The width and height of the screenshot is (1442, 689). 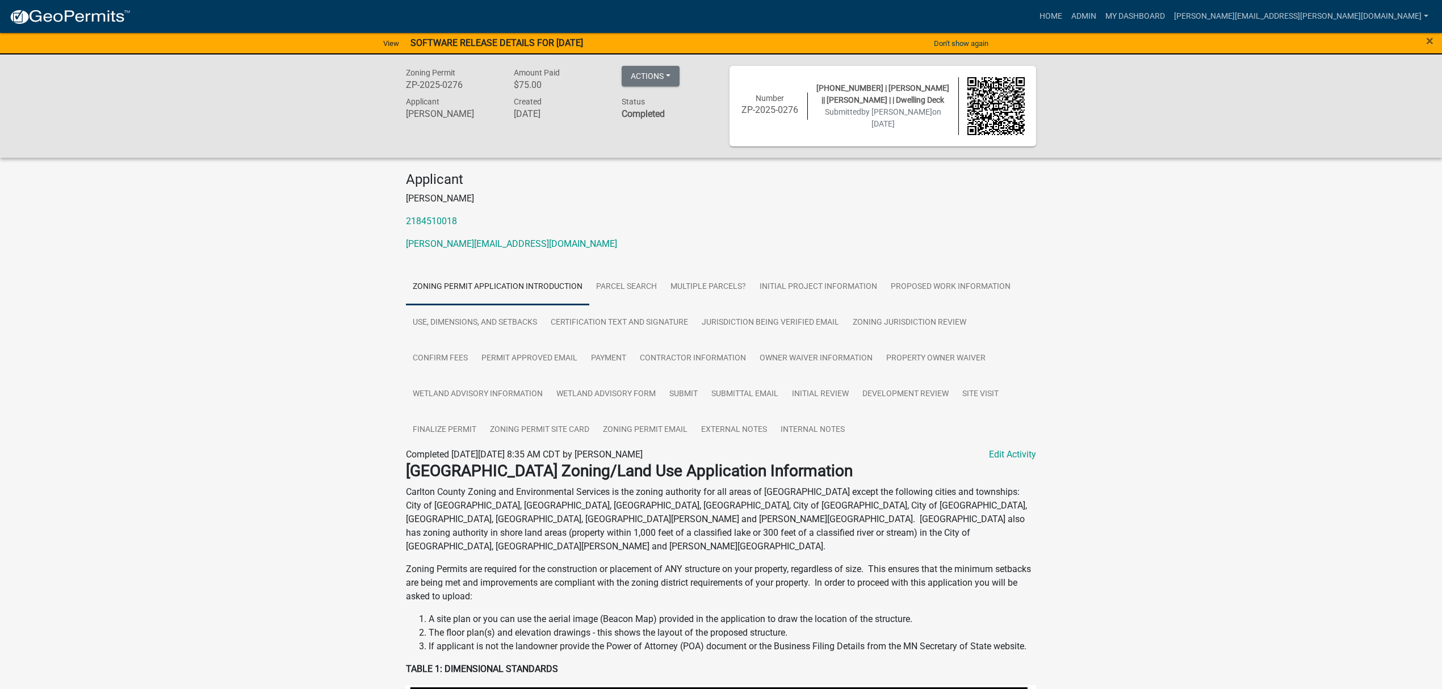 I want to click on a: Confirm Fees, so click(x=440, y=359).